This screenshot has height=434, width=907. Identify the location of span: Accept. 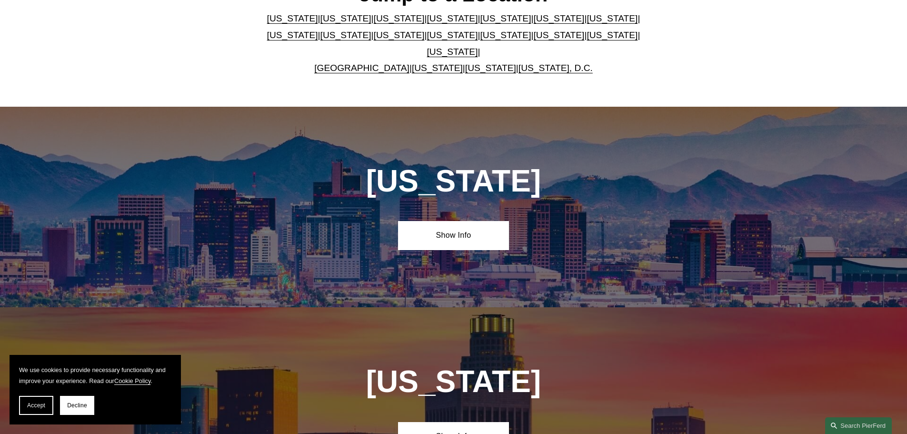
(36, 405).